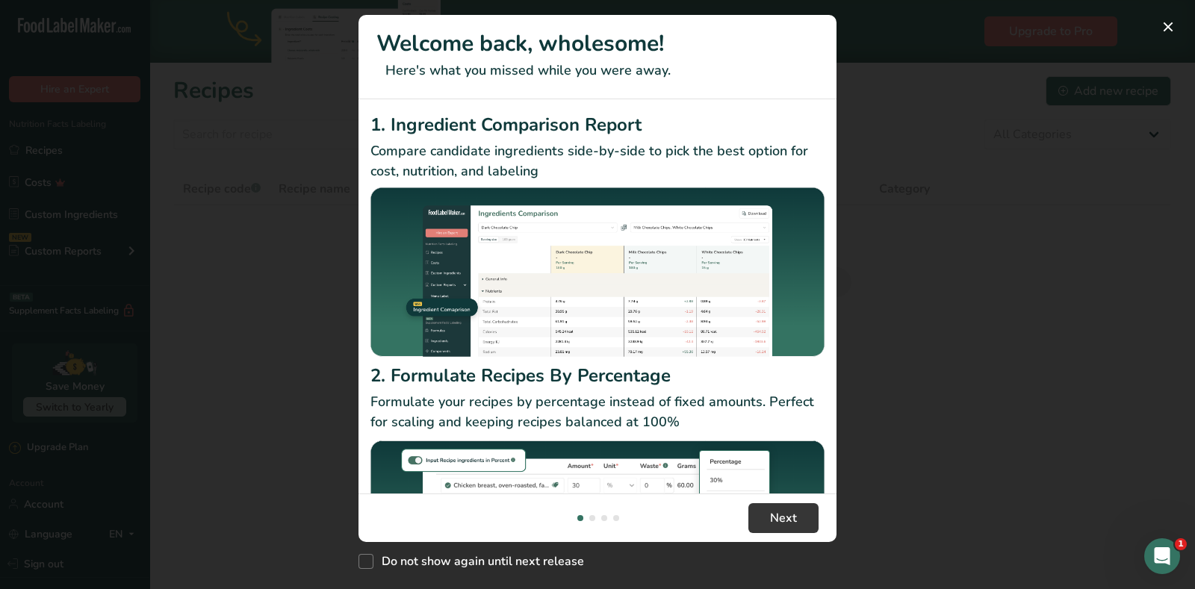 Image resolution: width=1195 pixels, height=589 pixels. What do you see at coordinates (598, 412) in the screenshot?
I see `p: Formulate your recipes by percentage instead of fixed amounts. Perfect for scaling and keeping re...` at bounding box center [598, 412].